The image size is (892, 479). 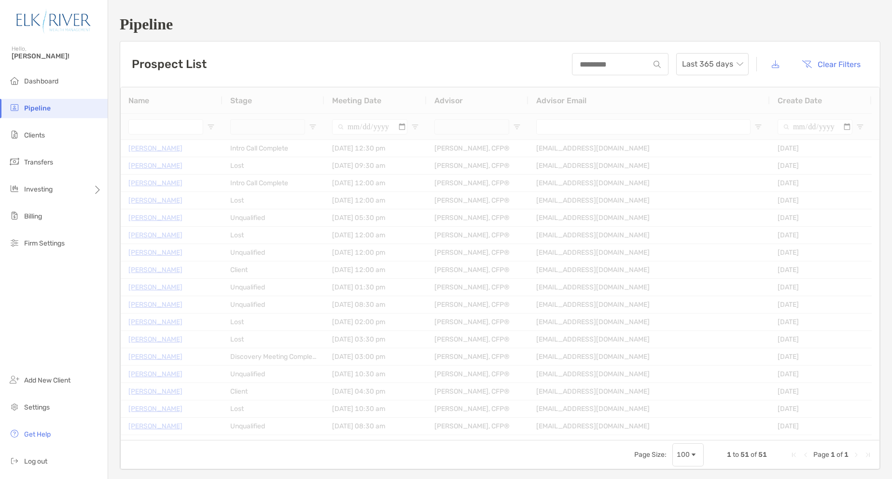 I want to click on h3: Prospect List, so click(x=169, y=64).